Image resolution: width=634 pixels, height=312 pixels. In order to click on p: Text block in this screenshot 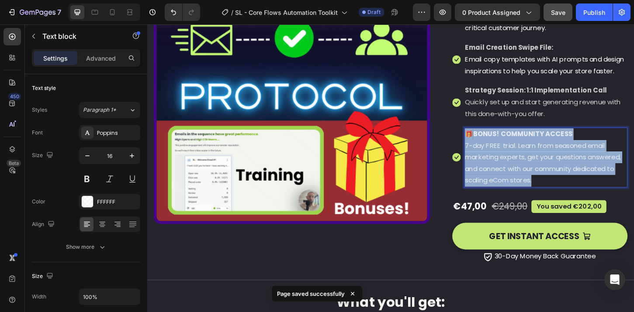, I will do `click(79, 36)`.